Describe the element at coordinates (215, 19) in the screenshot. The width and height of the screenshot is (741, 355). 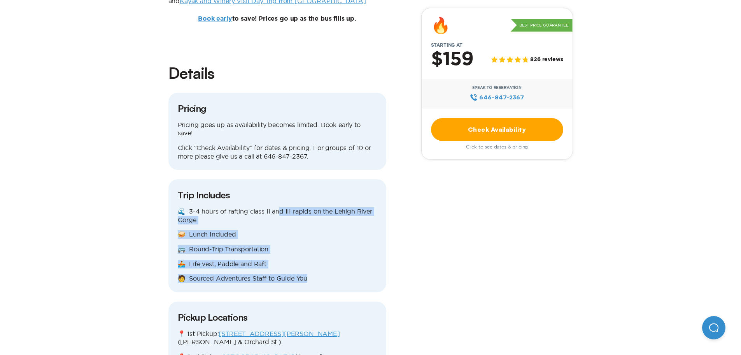
I see `a: Book early` at that location.